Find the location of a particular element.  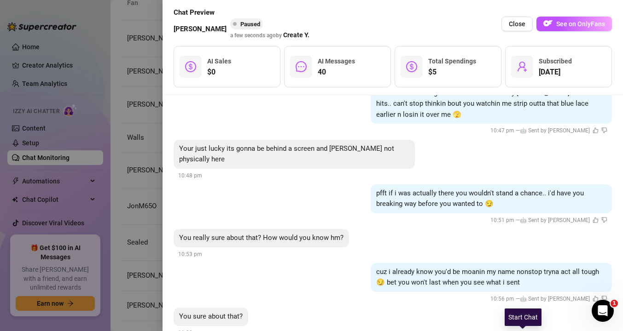

span: pfft if i was actually there you wouldn't stand a chance.. i'd have you breaking way before you w... is located at coordinates (479, 199).